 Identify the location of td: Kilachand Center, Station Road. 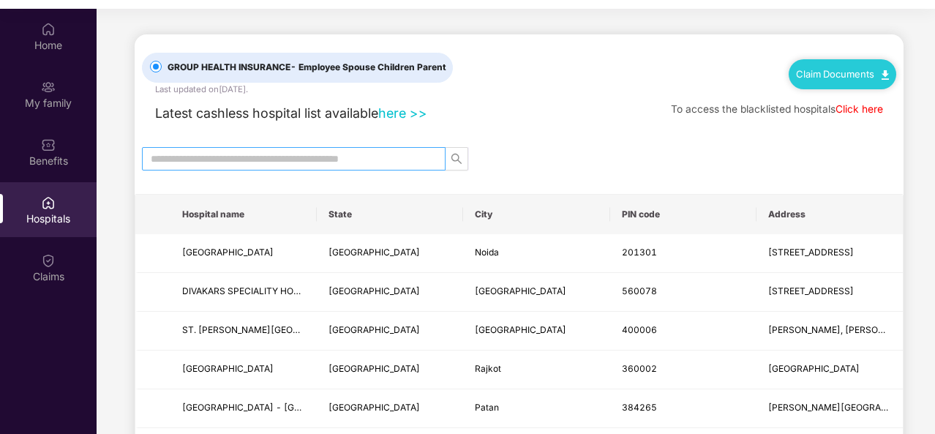
(829, 408).